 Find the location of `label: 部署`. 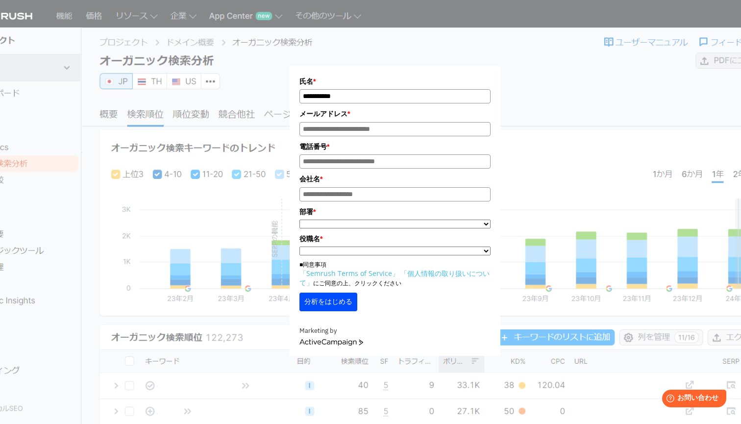

label: 部署 is located at coordinates (395, 212).